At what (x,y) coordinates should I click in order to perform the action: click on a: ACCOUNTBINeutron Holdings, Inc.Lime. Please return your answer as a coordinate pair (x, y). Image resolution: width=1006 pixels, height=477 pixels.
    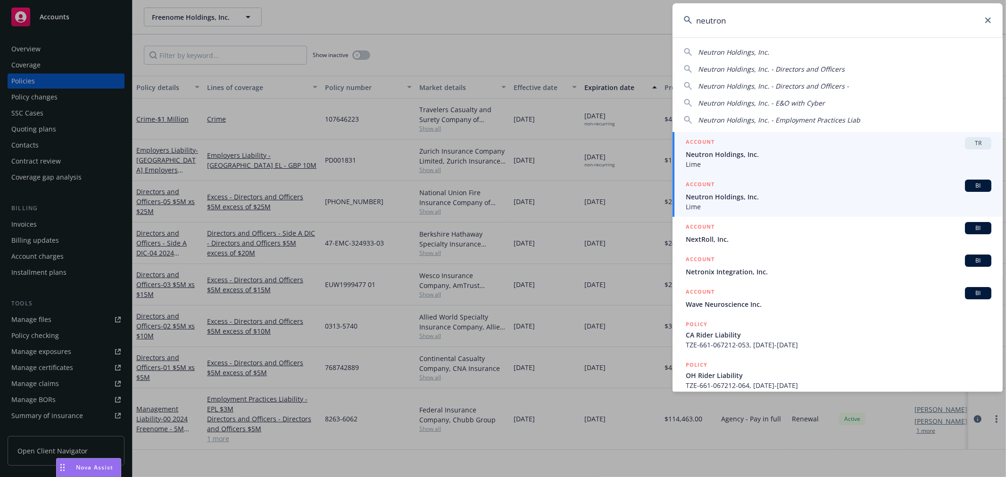
    Looking at the image, I should click on (838, 196).